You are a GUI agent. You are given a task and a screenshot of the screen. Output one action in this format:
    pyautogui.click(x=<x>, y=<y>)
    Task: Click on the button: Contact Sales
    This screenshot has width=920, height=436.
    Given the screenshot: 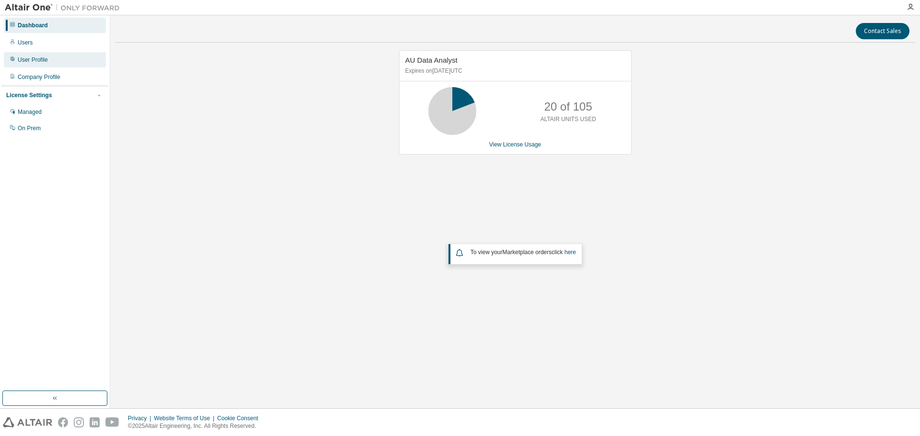 What is the action you would take?
    pyautogui.click(x=883, y=31)
    